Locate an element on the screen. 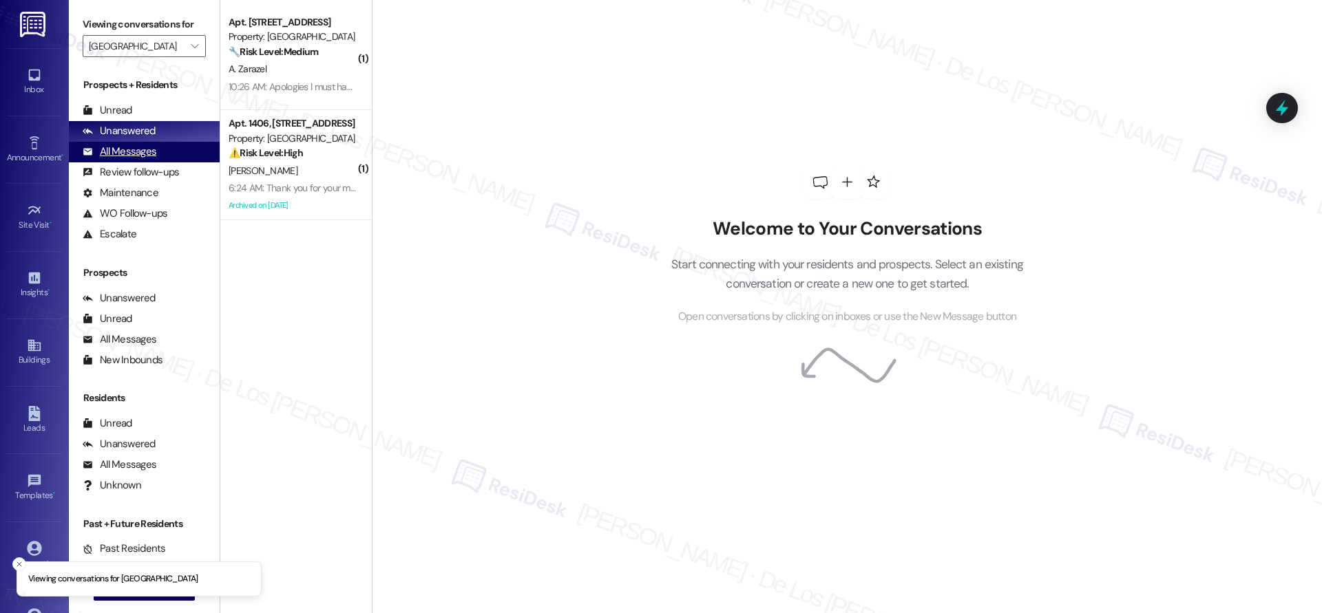 The image size is (1322, 613). a: Inbox is located at coordinates (34, 82).